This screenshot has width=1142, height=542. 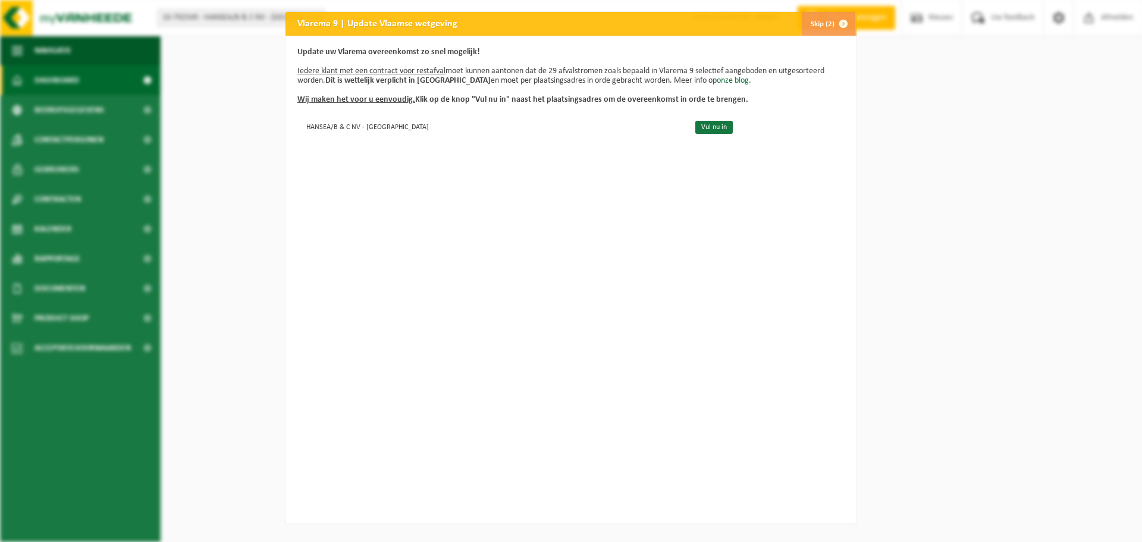 I want to click on button: Skip (2), so click(x=828, y=24).